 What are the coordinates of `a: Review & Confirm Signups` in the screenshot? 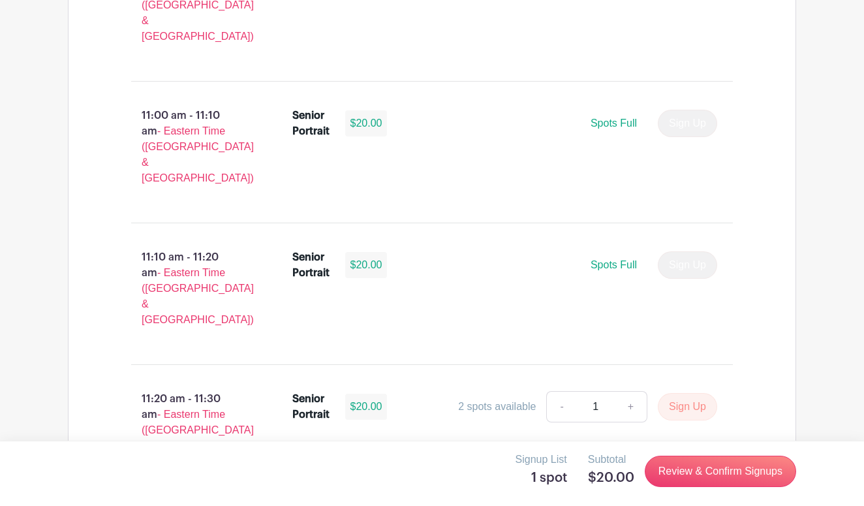 It's located at (720, 471).